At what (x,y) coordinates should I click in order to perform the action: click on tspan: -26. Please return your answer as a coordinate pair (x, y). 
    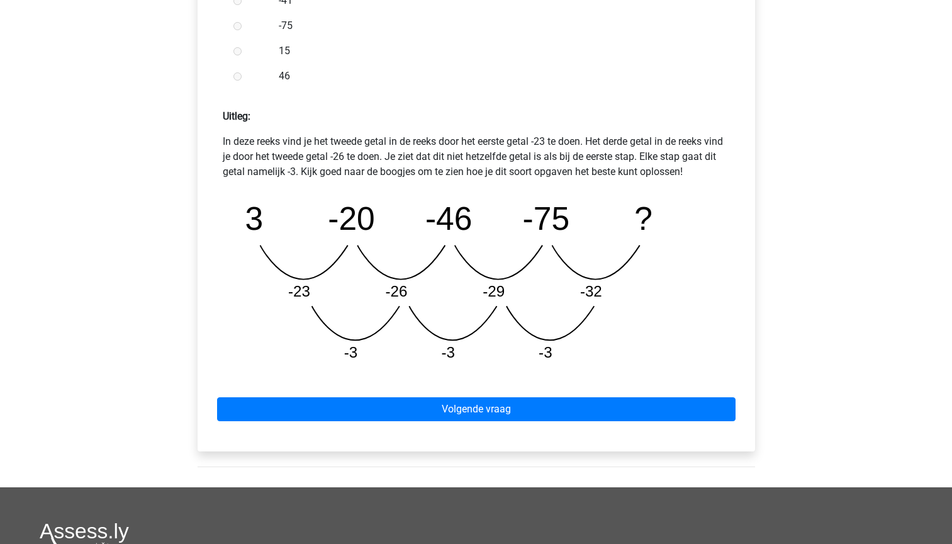
    Looking at the image, I should click on (396, 291).